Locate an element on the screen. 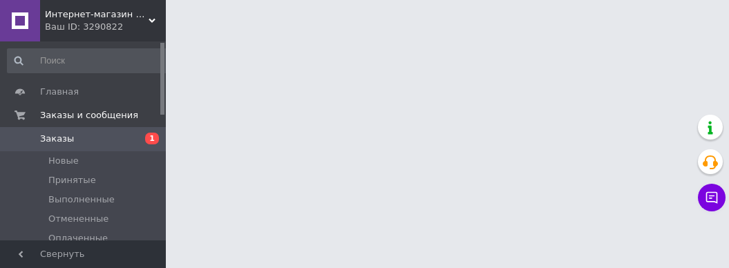  input: Поиск is located at coordinates (88, 61).